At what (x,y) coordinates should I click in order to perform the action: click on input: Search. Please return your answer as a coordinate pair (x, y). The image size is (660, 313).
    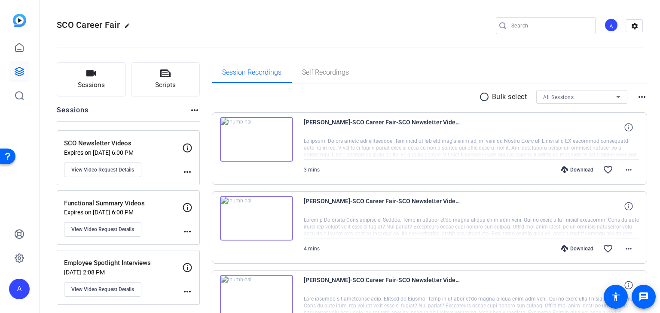
    Looking at the image, I should click on (550, 26).